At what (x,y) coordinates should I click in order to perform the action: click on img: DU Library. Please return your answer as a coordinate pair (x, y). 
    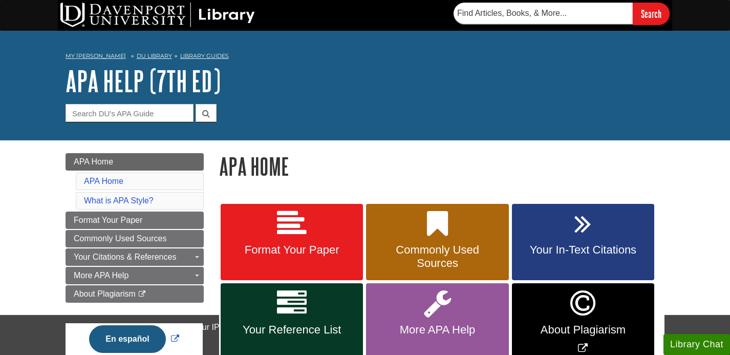
    Looking at the image, I should click on (158, 15).